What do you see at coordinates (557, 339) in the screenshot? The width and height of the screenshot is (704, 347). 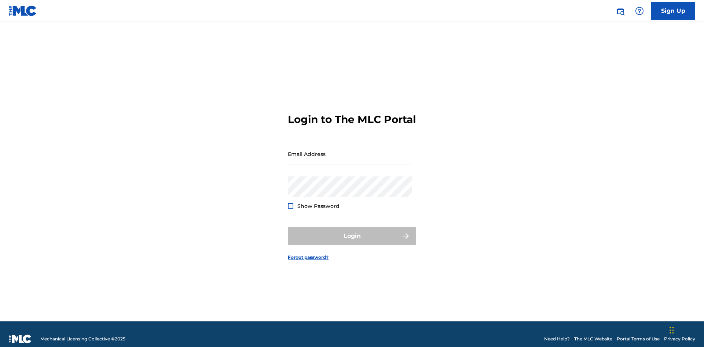 I see `a: Need Help?` at bounding box center [557, 339].